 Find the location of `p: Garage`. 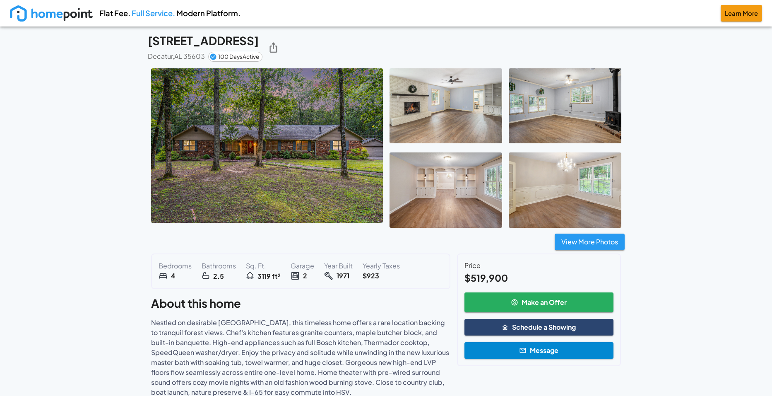

p: Garage is located at coordinates (302, 266).